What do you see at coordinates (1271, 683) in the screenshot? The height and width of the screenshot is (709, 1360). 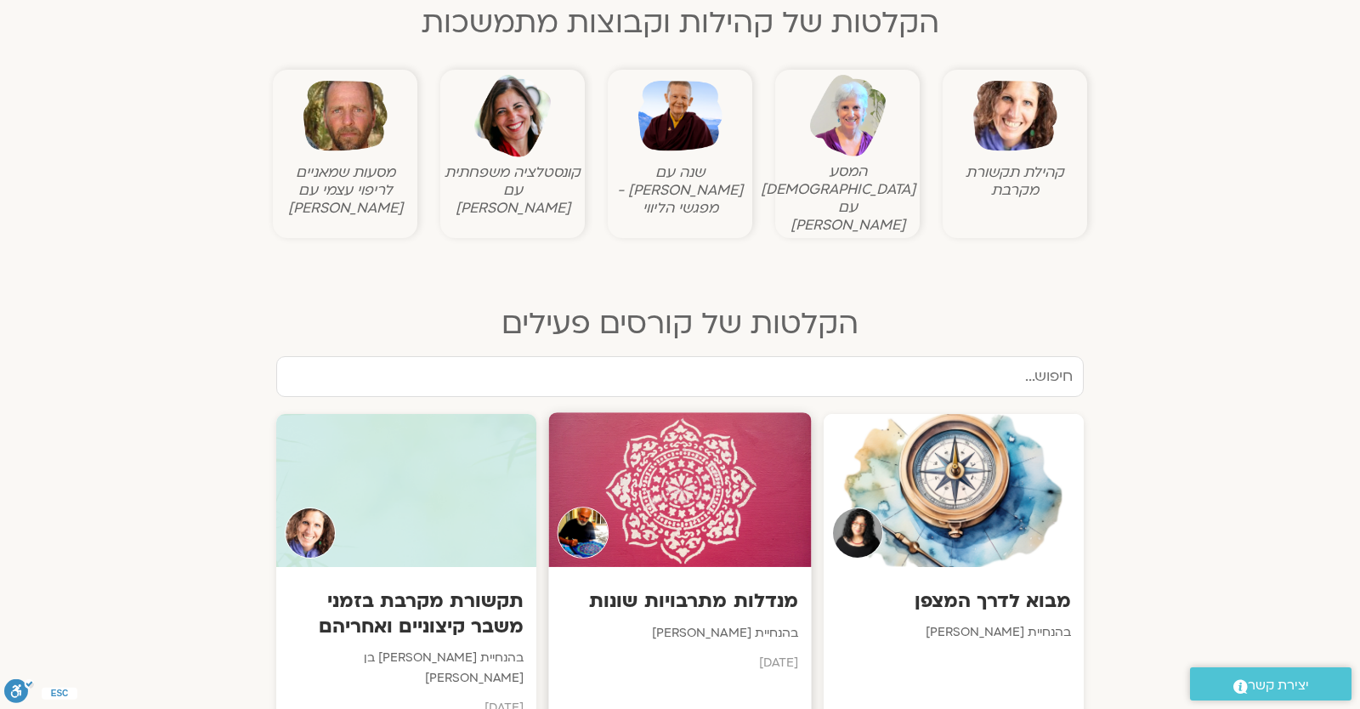 I see `a: יצירת קשר` at bounding box center [1271, 683].